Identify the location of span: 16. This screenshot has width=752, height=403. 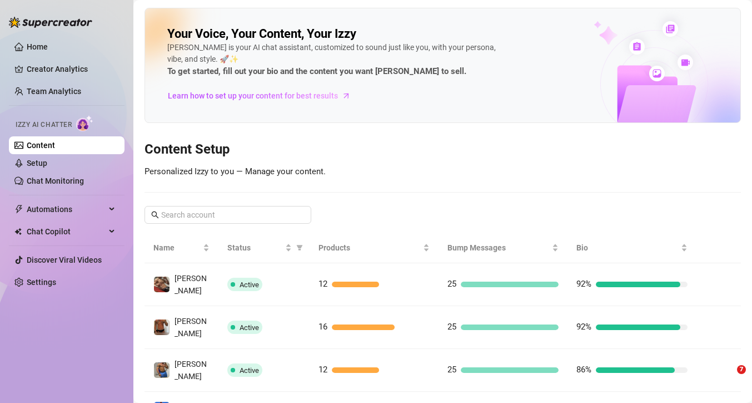
(323, 326).